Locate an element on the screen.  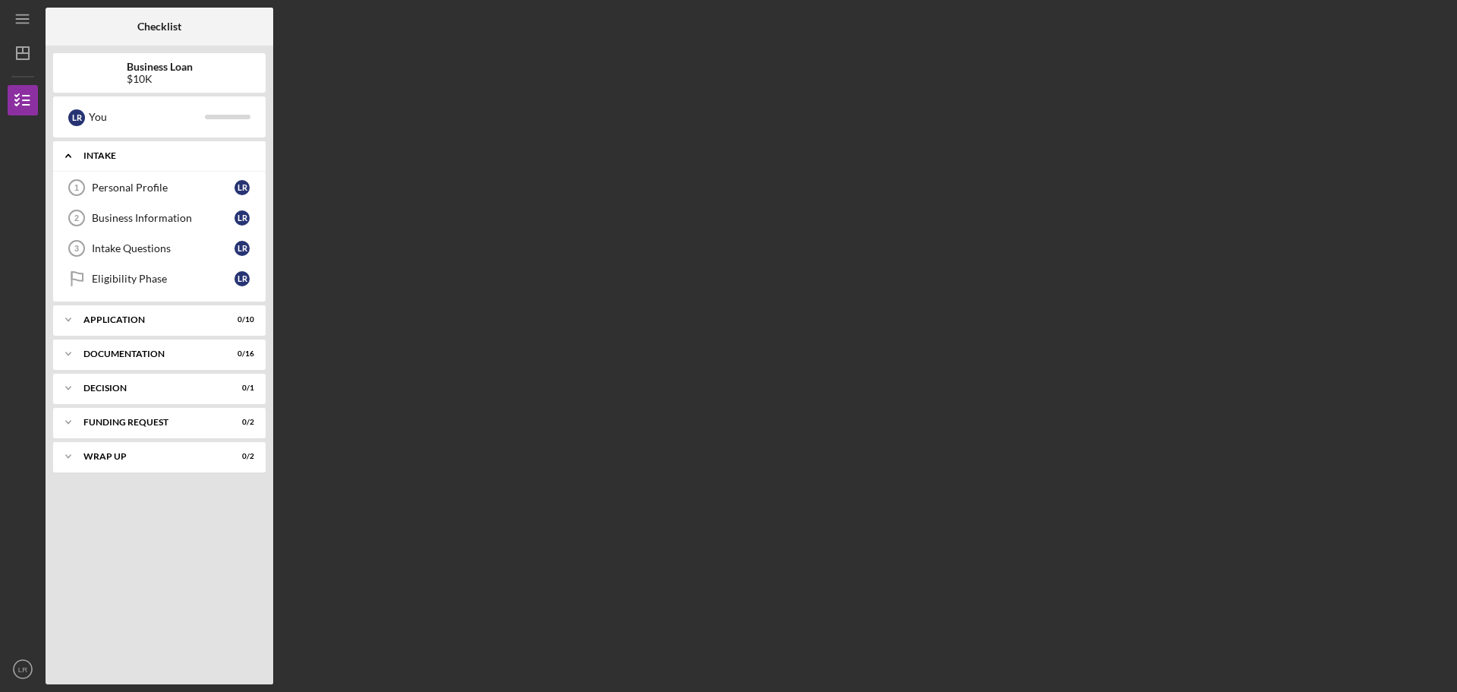
div: 0 / 10 is located at coordinates (241, 320).